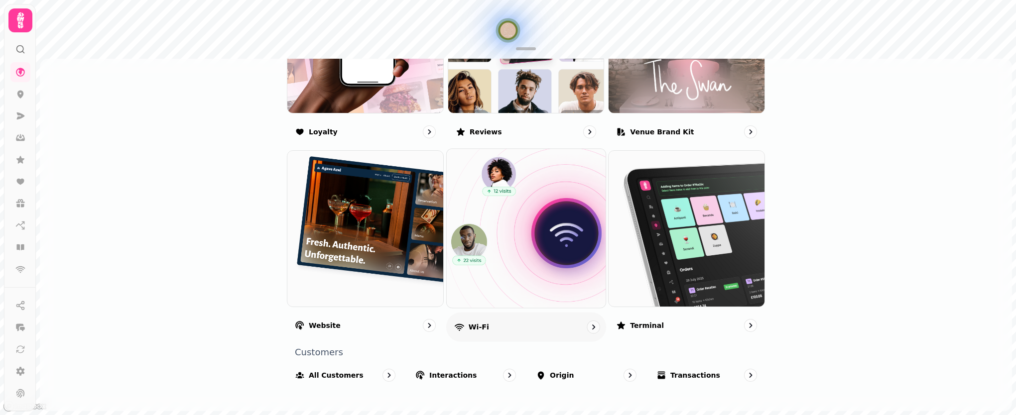  I want to click on div: Map marker, so click(508, 32).